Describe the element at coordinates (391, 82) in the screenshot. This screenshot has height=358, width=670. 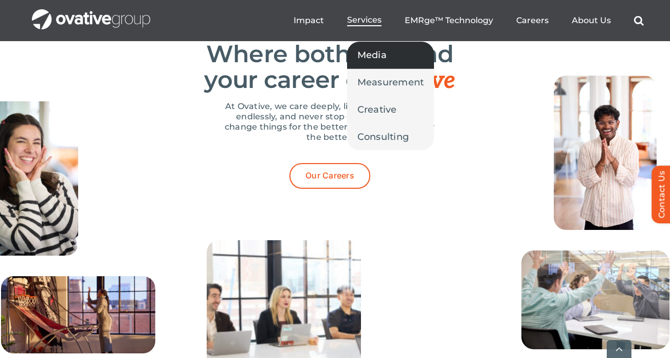
I see `span: Measurement` at that location.